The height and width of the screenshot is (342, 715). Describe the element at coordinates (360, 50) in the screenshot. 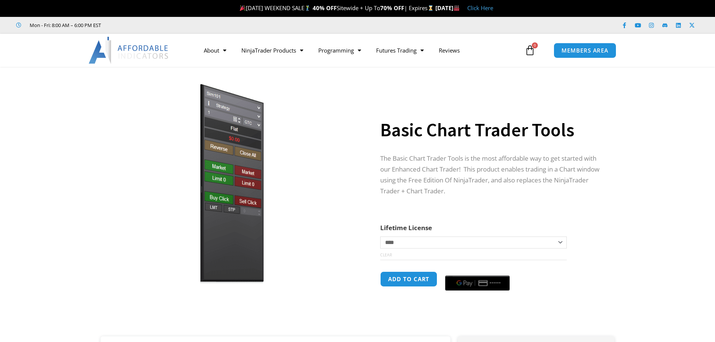

I see `nav: Menu` at that location.